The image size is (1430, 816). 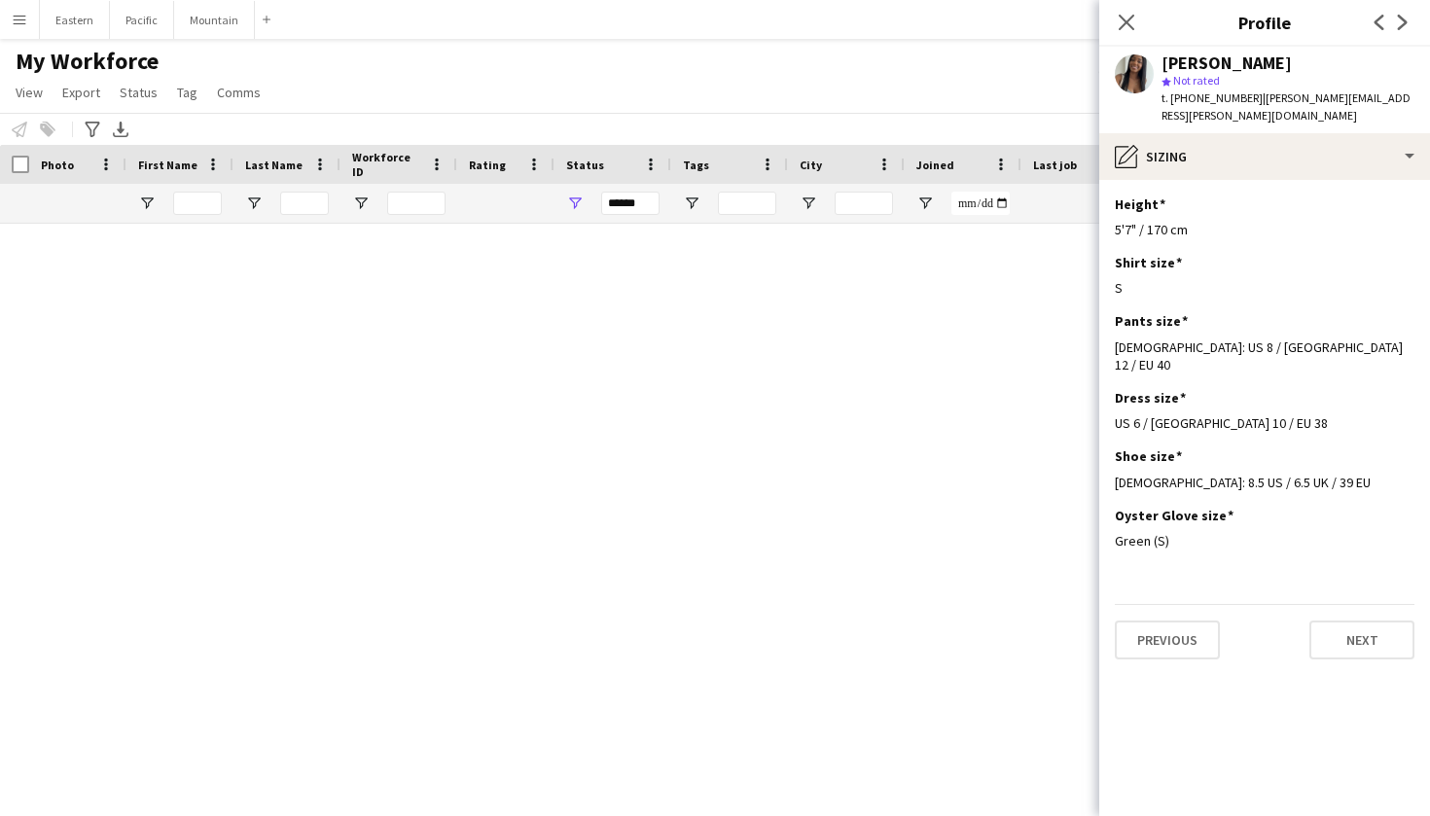 I want to click on app-action-btn: Export XLSX, so click(x=121, y=129).